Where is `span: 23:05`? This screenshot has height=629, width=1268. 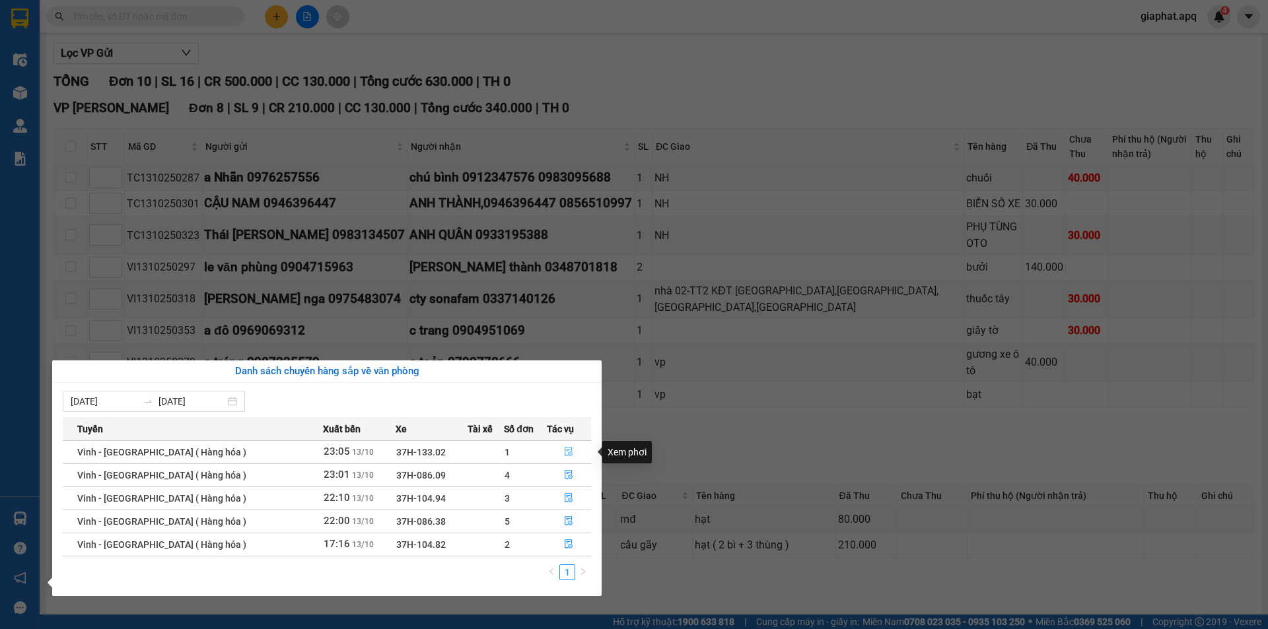 span: 23:05 is located at coordinates (337, 452).